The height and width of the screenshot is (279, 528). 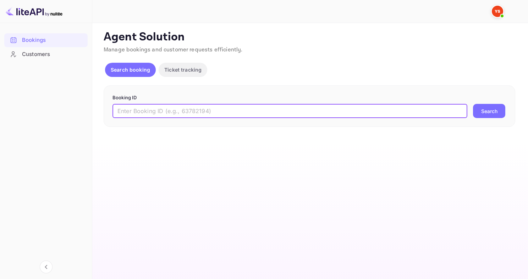 I want to click on span: Manage bookings and customer requests efficiently., so click(x=173, y=50).